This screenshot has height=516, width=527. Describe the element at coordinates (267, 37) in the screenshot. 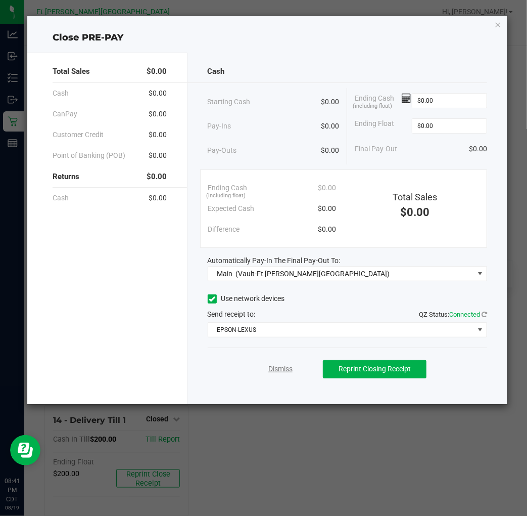

I see `div: Close PRE-PAY` at that location.